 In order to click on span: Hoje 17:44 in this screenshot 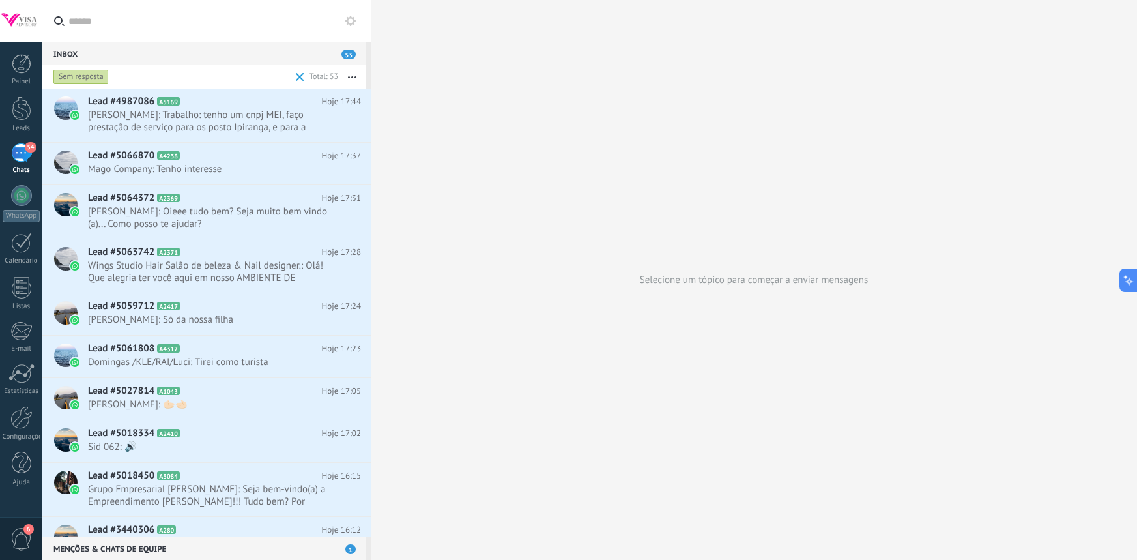, I will do `click(341, 102)`.